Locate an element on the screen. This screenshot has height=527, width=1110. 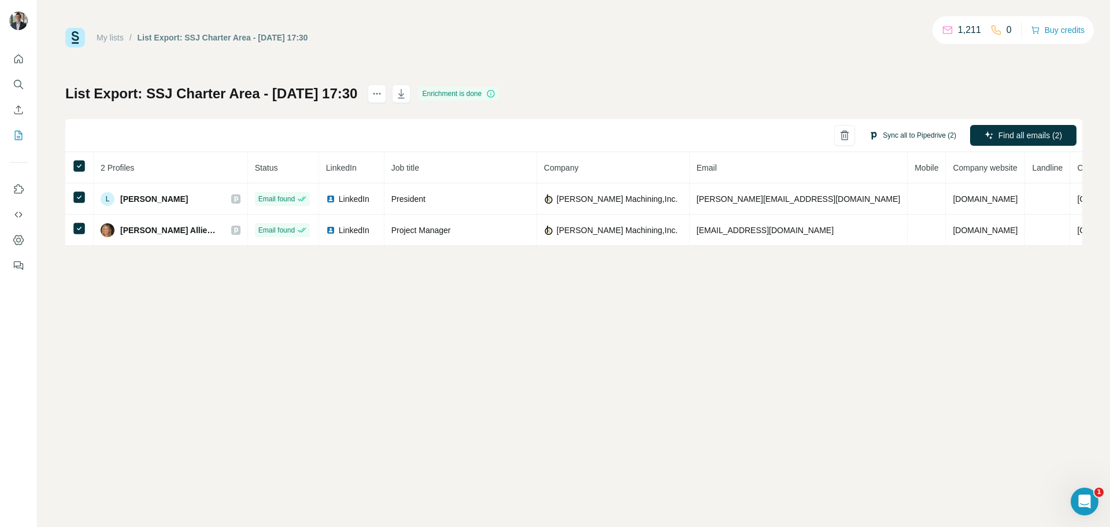
span: Find all emails (2) is located at coordinates (1030, 135).